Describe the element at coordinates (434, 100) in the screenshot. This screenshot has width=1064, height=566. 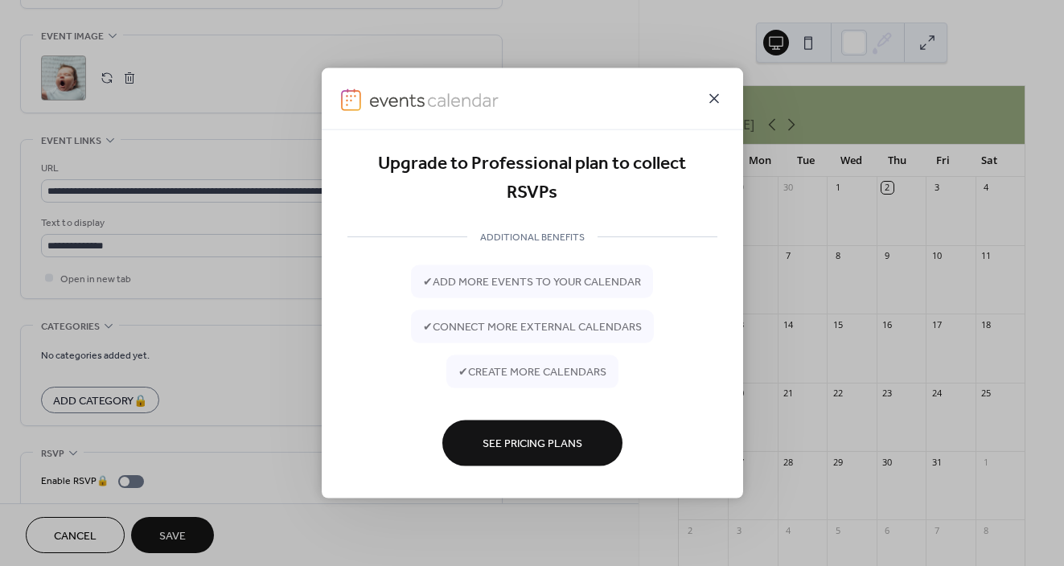
I see `img: logo-type` at that location.